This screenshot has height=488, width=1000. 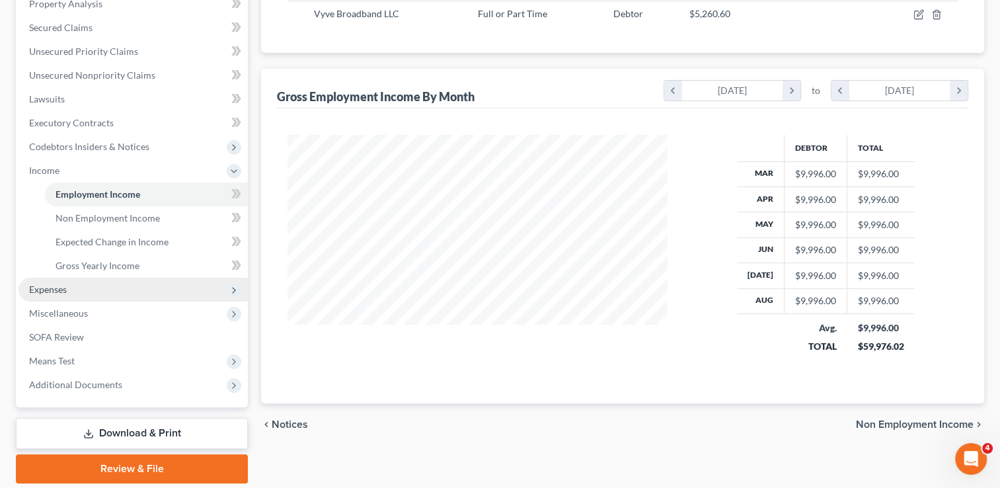 I want to click on span: to, so click(x=816, y=91).